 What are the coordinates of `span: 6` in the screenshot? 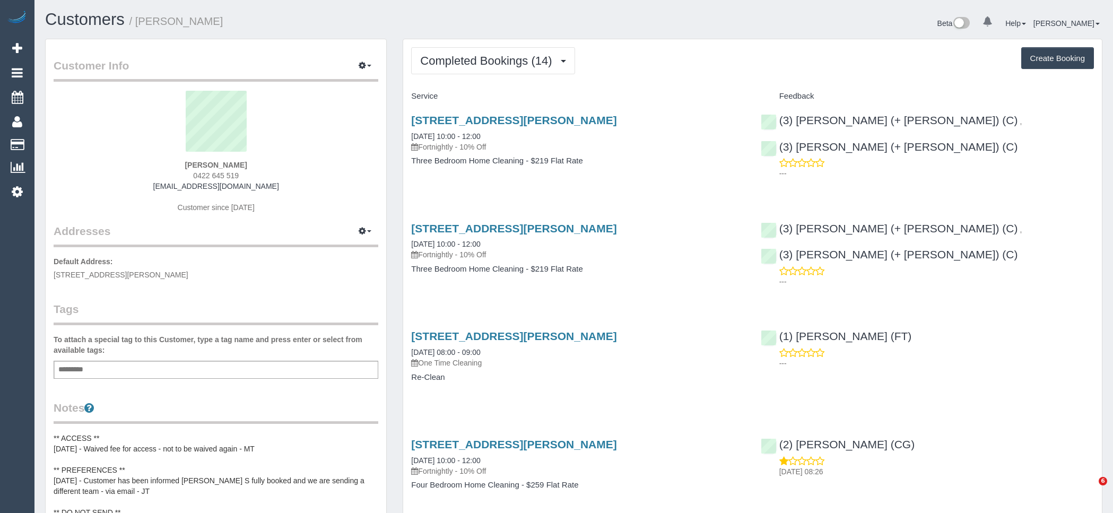 It's located at (1102, 481).